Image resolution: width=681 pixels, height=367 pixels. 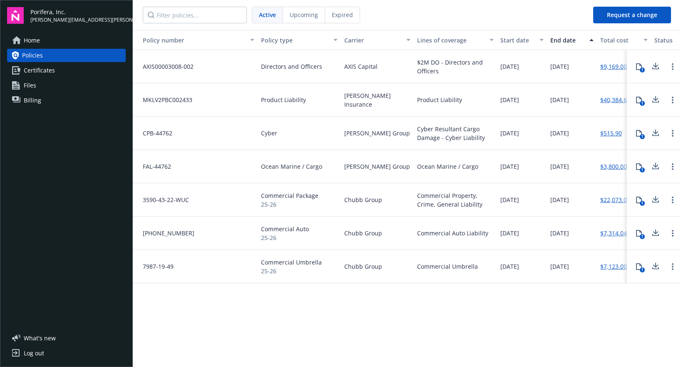 What do you see at coordinates (195, 15) in the screenshot?
I see `input: Filter policies...` at bounding box center [195, 15].